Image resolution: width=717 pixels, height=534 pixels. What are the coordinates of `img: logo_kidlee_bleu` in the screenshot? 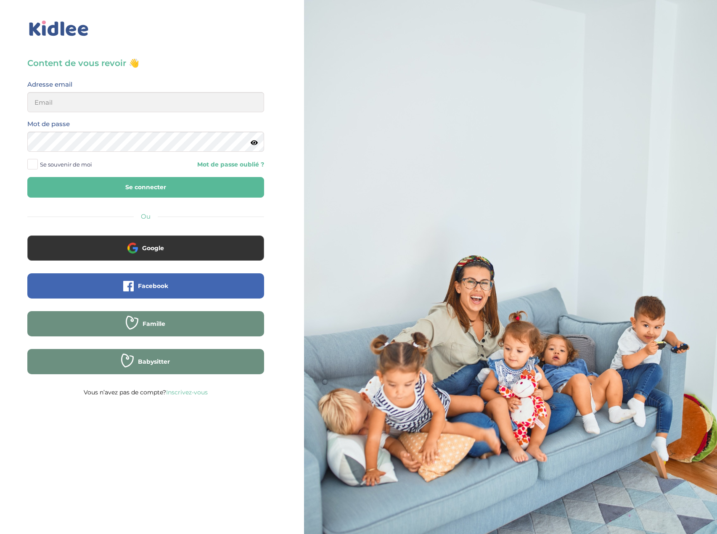 It's located at (59, 29).